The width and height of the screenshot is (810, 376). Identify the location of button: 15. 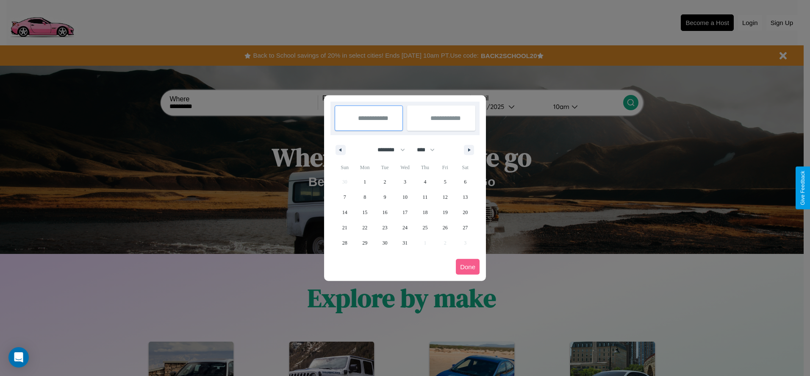
(364, 212).